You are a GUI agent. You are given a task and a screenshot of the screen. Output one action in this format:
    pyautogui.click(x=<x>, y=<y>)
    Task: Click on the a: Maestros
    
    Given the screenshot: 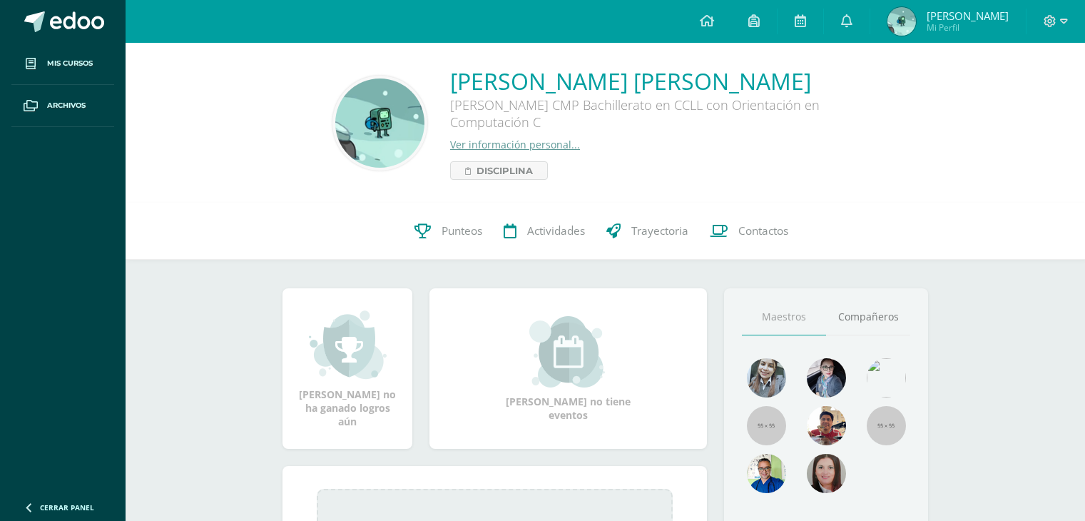 What is the action you would take?
    pyautogui.click(x=784, y=317)
    